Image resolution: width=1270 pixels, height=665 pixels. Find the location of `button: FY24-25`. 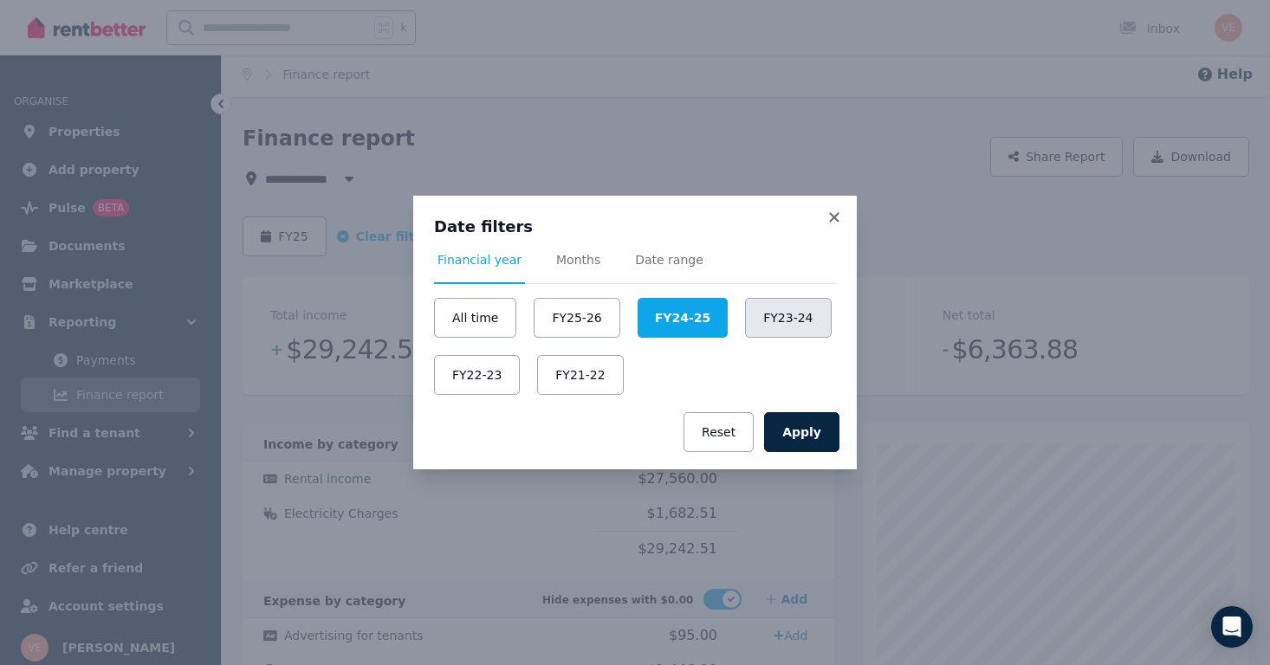

button: FY24-25 is located at coordinates (683, 318).